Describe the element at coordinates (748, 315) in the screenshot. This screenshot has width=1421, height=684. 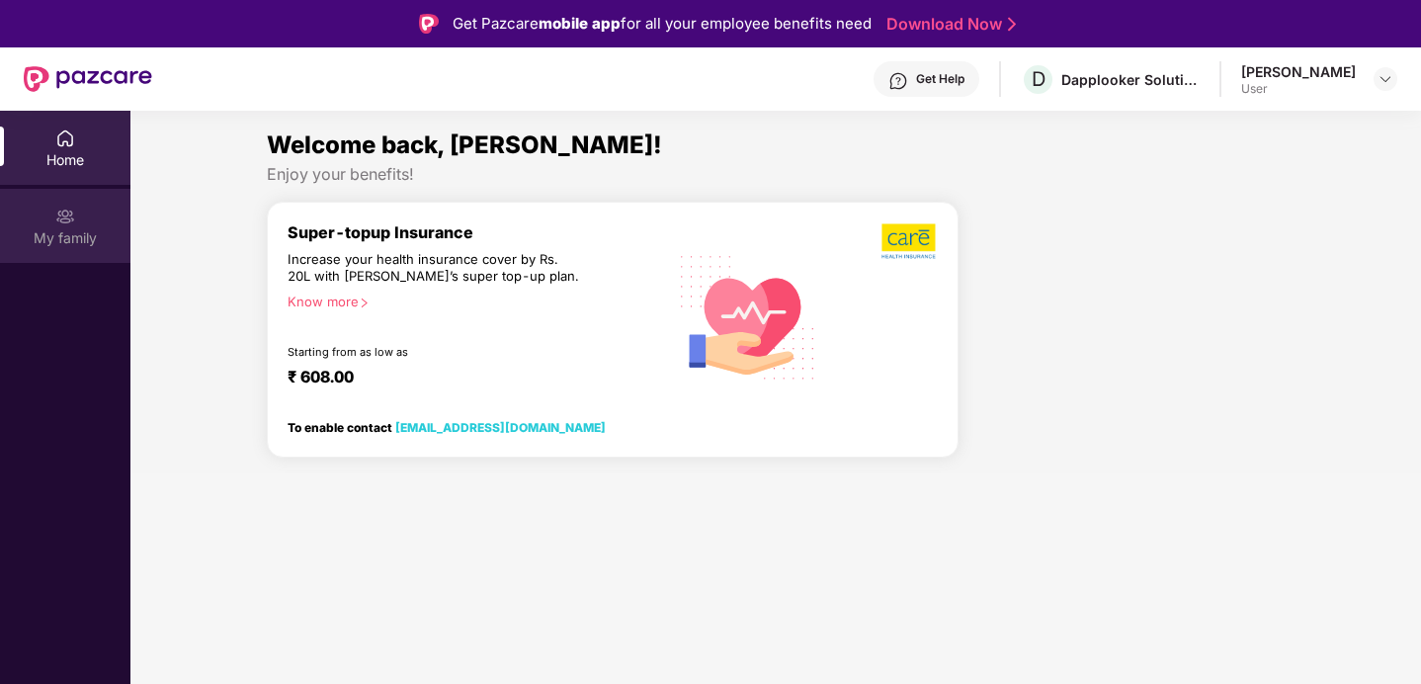
I see `img: svg+xml;base64,PHN2ZyB4bWxucz0iaHR0cDovL3d3dy53My5vcmcvMjAwMC9zdmciIHhtbG5zOnhsaW5rPSJodHRwOi8vd3...` at that location.